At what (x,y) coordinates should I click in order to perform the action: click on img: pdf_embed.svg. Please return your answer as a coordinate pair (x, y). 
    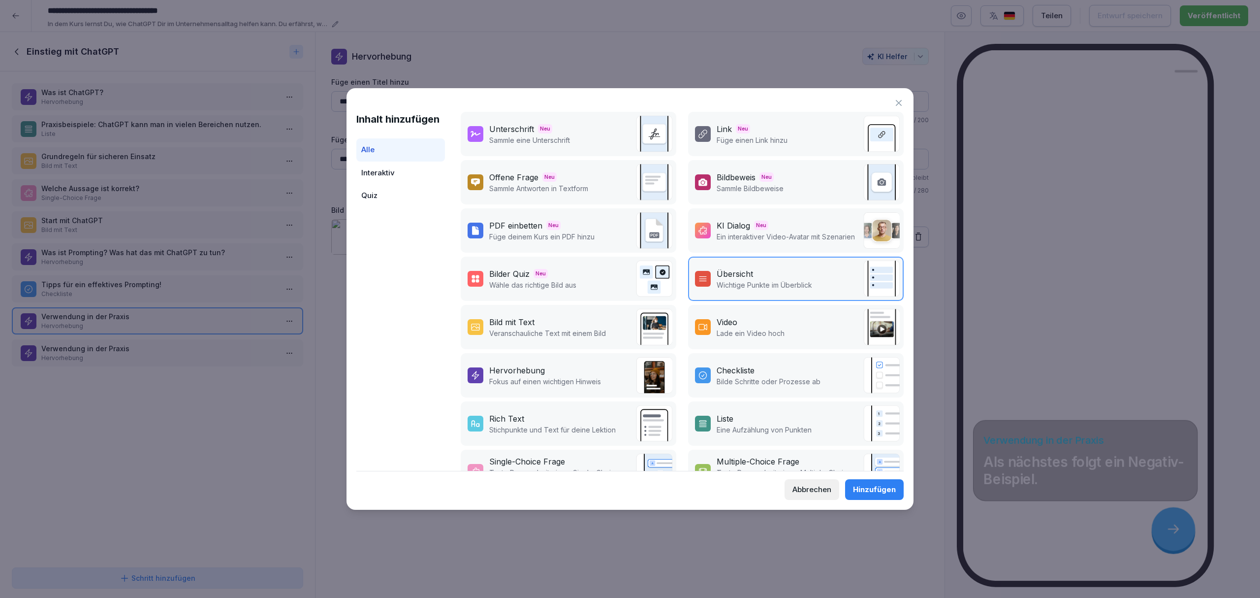
    Looking at the image, I should click on (654, 230).